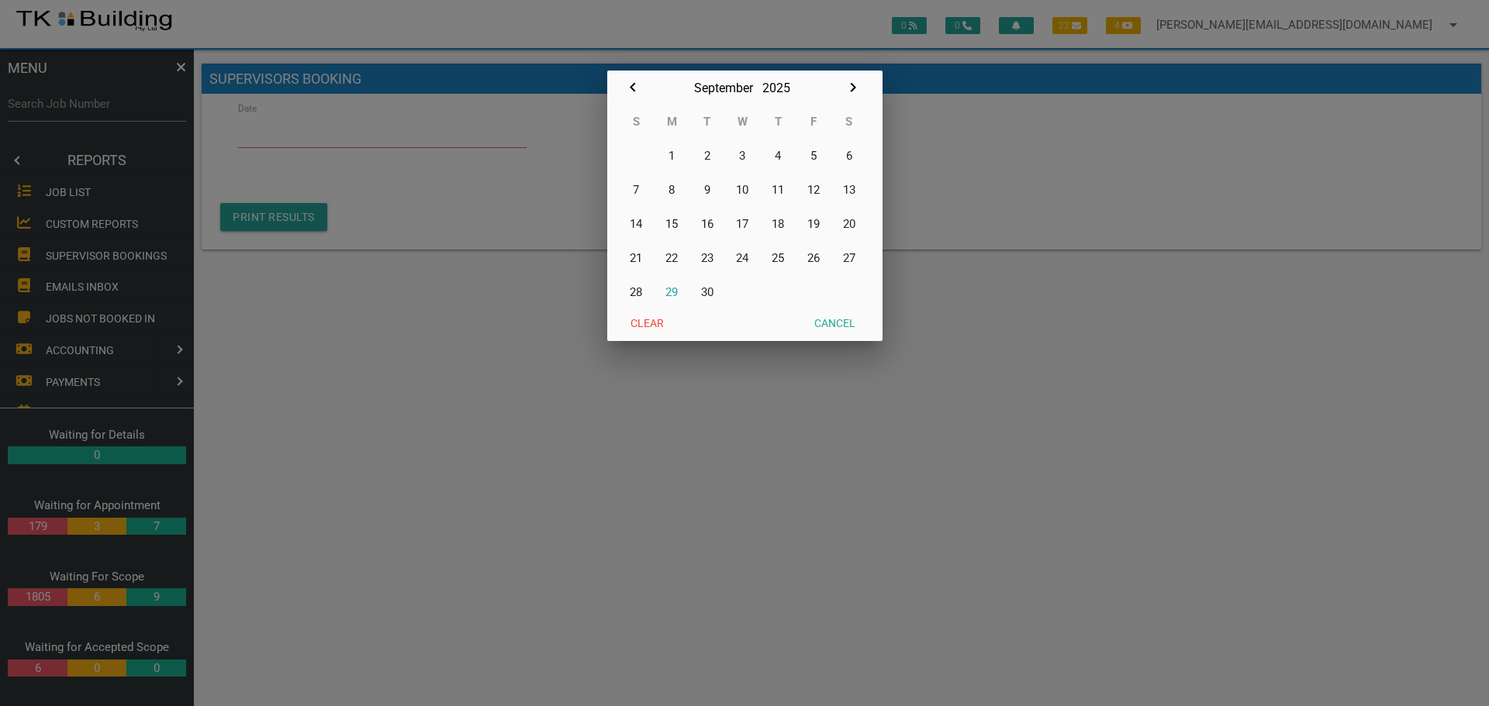 This screenshot has width=1489, height=706. What do you see at coordinates (706, 122) in the screenshot?
I see `abbr: Tuesday` at bounding box center [706, 122].